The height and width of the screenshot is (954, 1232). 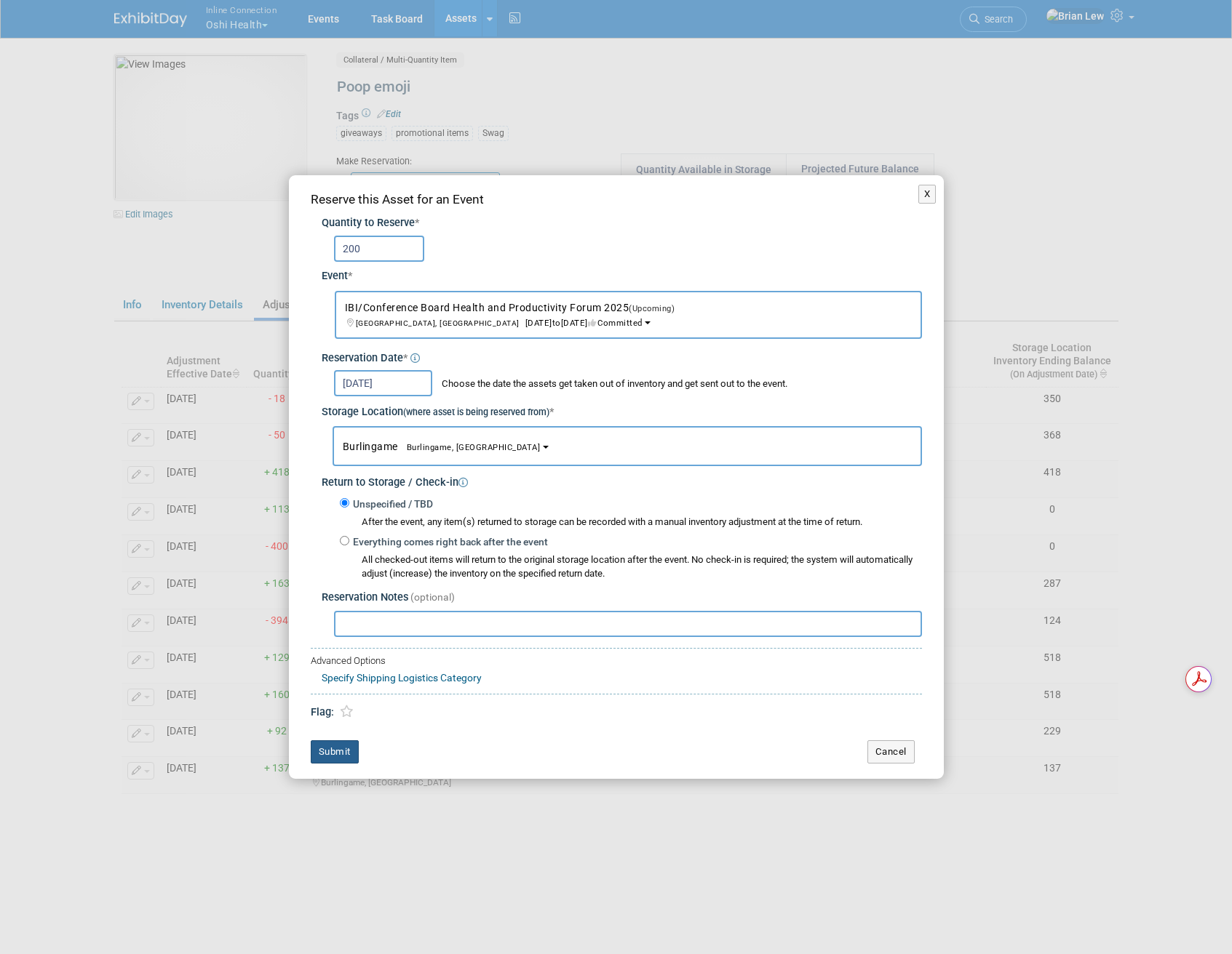 What do you see at coordinates (514, 315) in the screenshot?
I see `span: IBI/Conference Board Health and Productivity Forum 2025` at bounding box center [514, 315].